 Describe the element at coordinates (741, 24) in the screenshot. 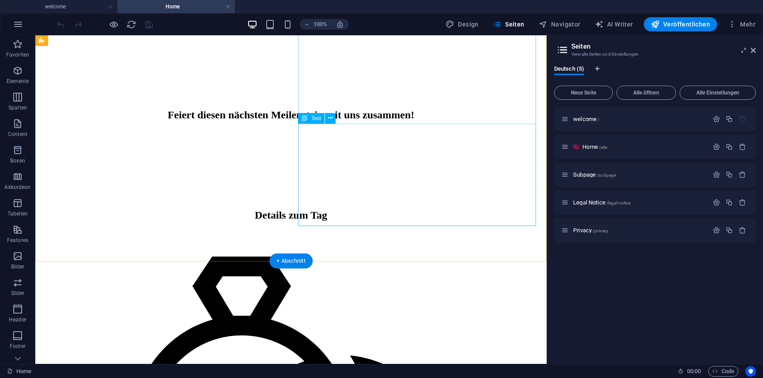

I see `button: Mehr` at that location.